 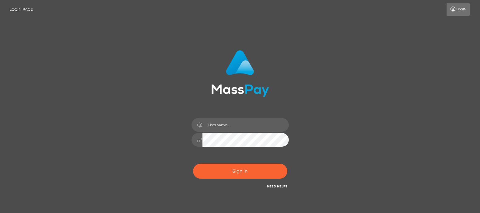 I want to click on a: Login Page, so click(x=21, y=9).